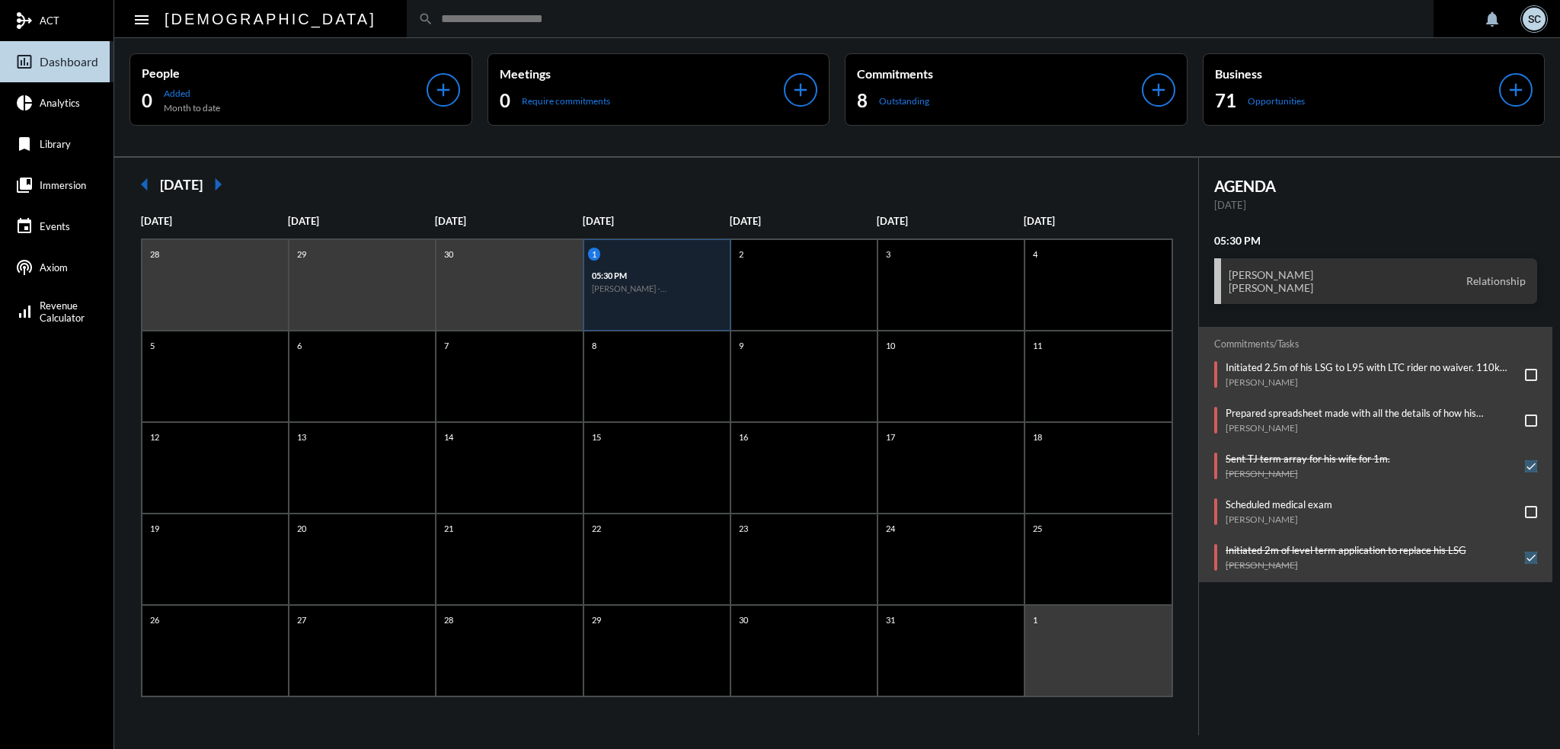  I want to click on p: 24, so click(890, 528).